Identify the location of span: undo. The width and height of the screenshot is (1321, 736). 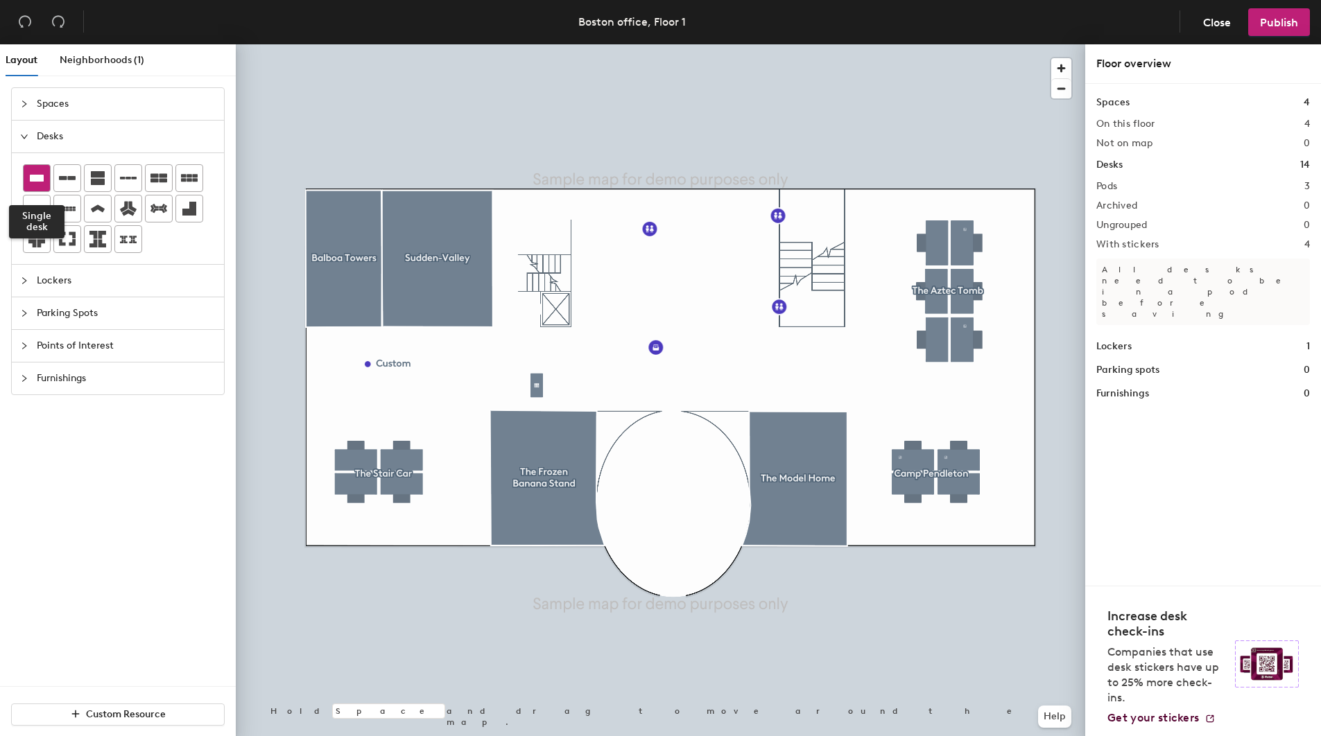
(25, 21).